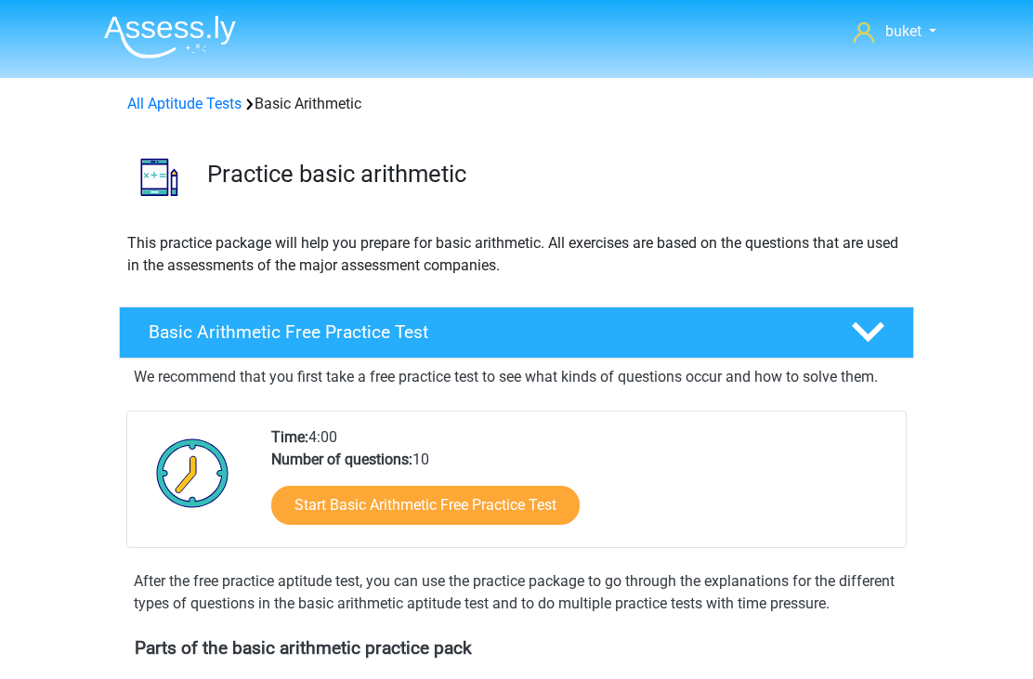 This screenshot has height=679, width=1033. Describe the element at coordinates (516, 333) in the screenshot. I see `a: Basic Arithmetic Free Practice Test` at that location.